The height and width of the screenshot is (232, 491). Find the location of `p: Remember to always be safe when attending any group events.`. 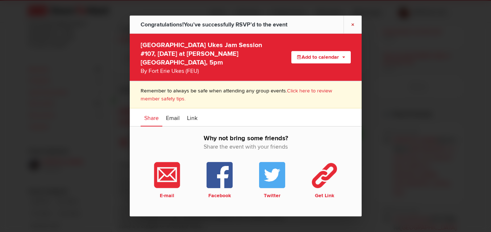

p: Remember to always be safe when attending any group events. is located at coordinates (245, 94).